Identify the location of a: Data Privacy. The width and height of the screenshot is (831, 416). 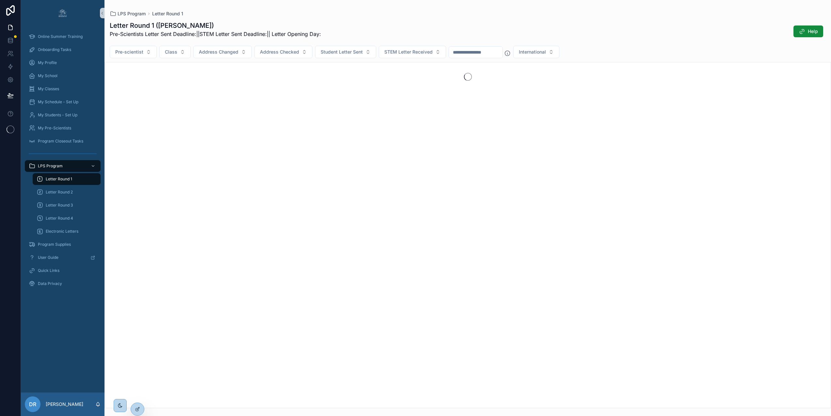
(63, 283).